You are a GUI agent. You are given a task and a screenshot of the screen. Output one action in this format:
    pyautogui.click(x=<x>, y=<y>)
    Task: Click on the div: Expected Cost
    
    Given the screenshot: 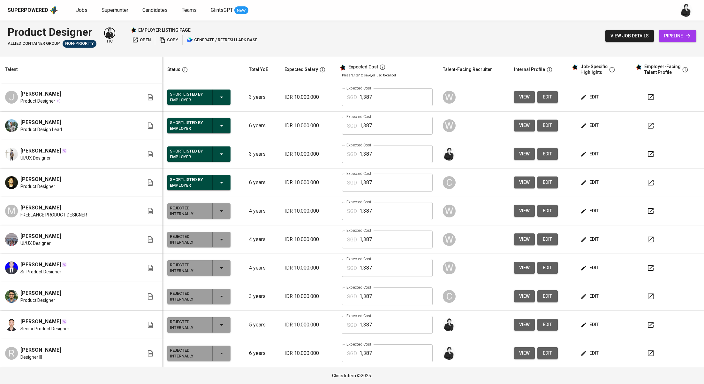 What is the action you would take?
    pyautogui.click(x=363, y=67)
    